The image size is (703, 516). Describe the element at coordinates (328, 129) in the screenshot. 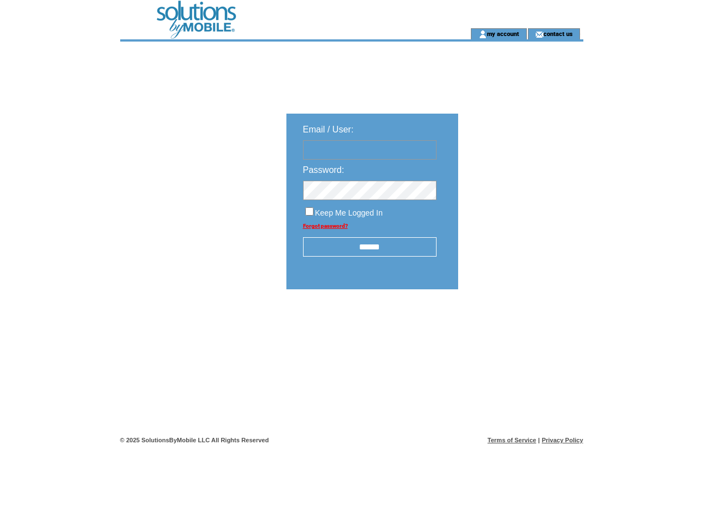

I see `span: Email / User:` at that location.